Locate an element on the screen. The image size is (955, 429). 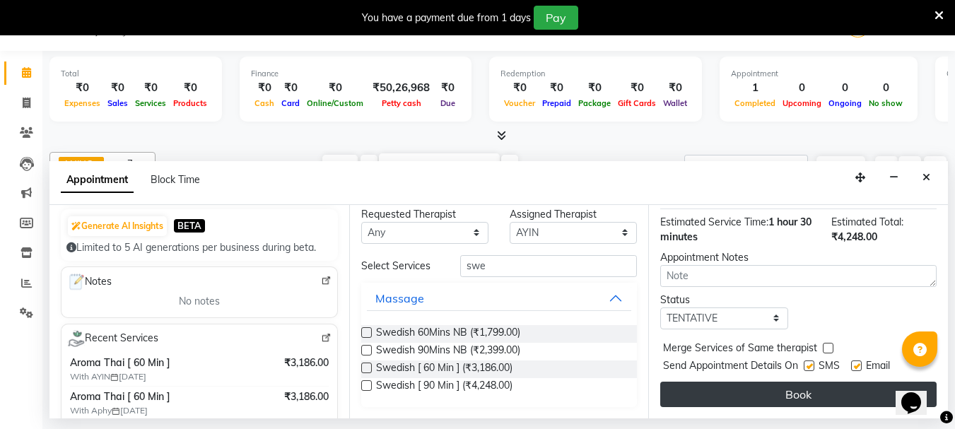
span: Cash is located at coordinates (264, 103).